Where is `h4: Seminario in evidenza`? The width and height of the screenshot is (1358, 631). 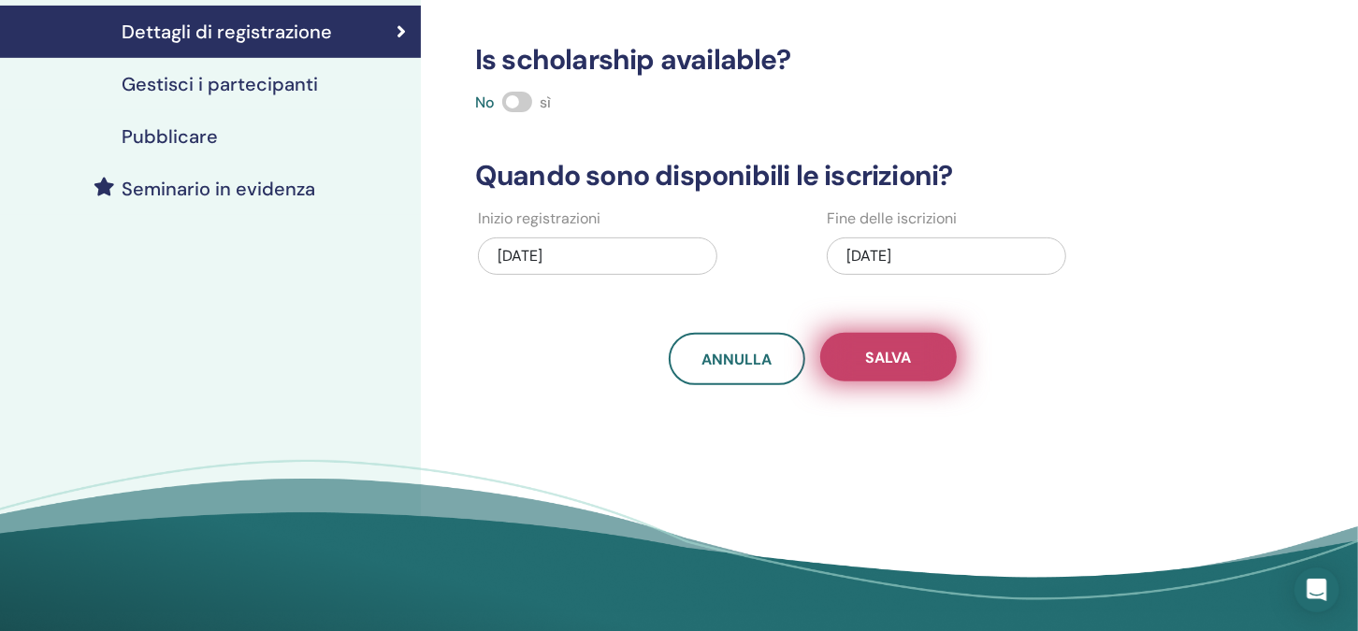
h4: Seminario in evidenza is located at coordinates (218, 189).